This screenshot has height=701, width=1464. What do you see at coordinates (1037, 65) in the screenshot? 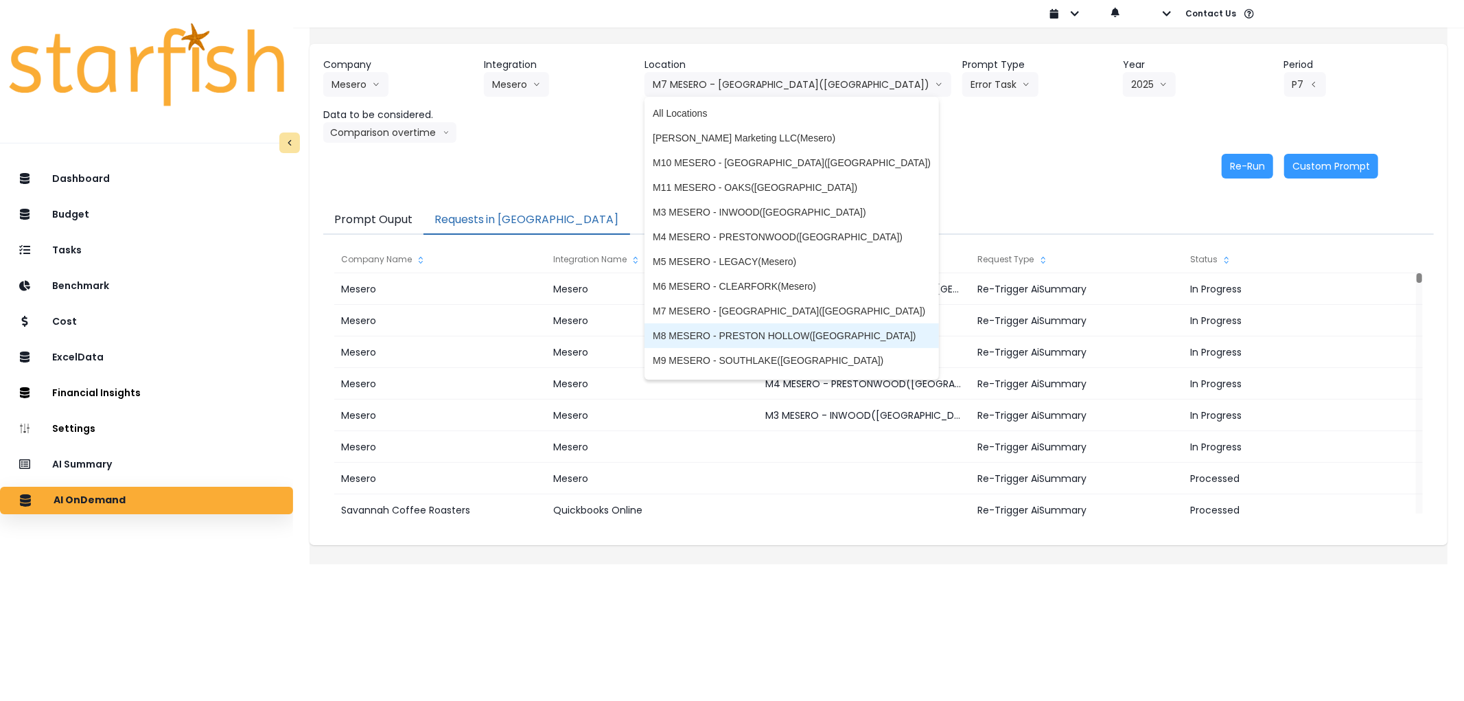
I see `header: Prompt Type` at bounding box center [1037, 65].